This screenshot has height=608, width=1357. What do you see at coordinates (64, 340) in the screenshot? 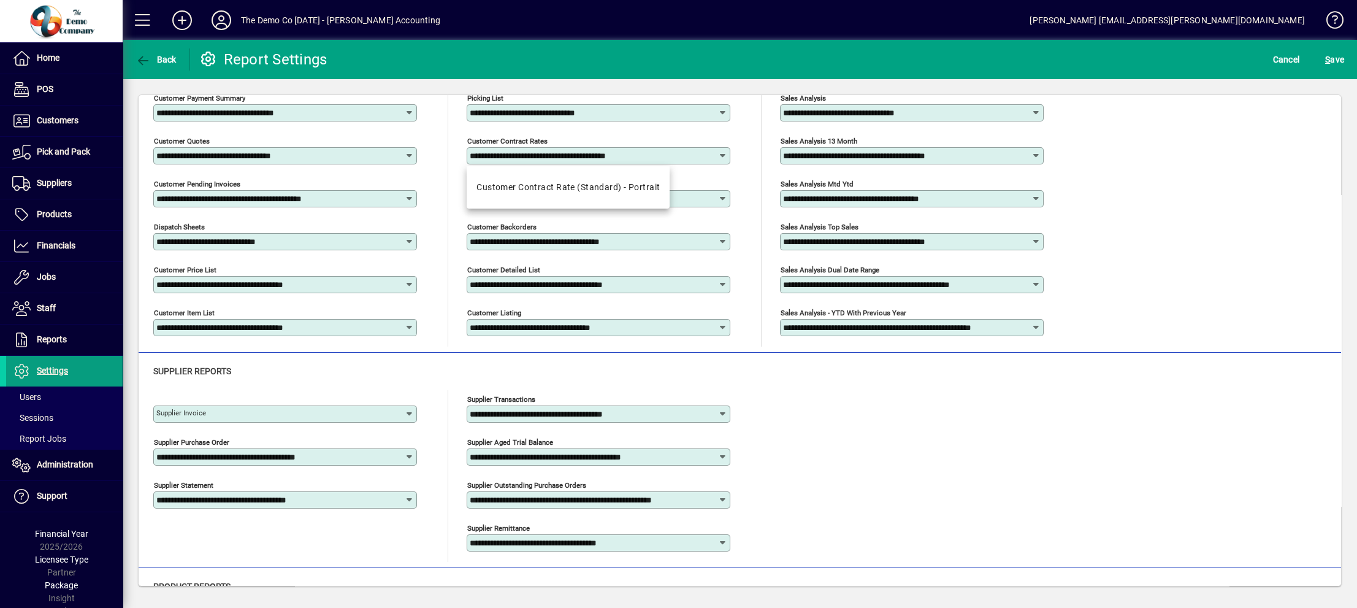
I see `a: Reports` at bounding box center [64, 340].